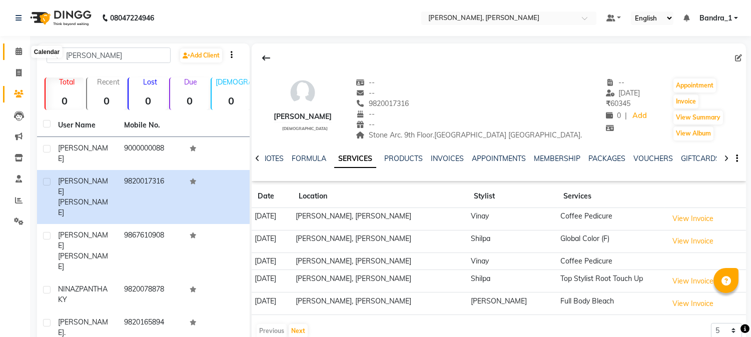 This screenshot has width=751, height=337. Describe the element at coordinates (611, 197) in the screenshot. I see `th: Services` at that location.